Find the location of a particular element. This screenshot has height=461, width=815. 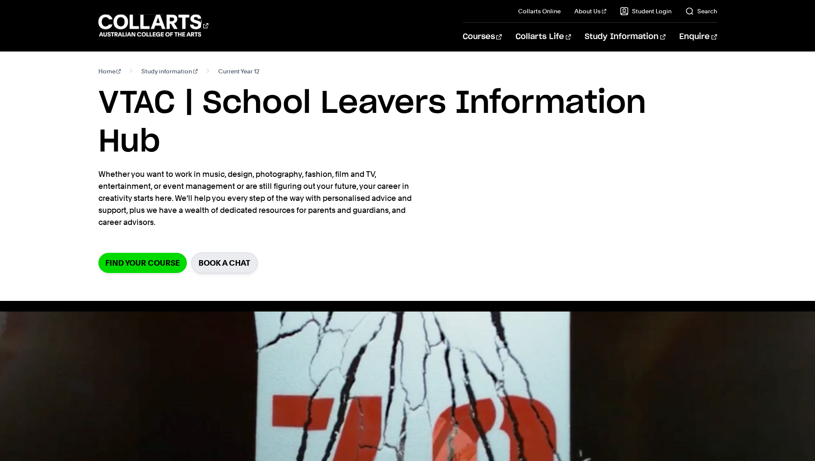

a: Book a chat is located at coordinates (224, 263).